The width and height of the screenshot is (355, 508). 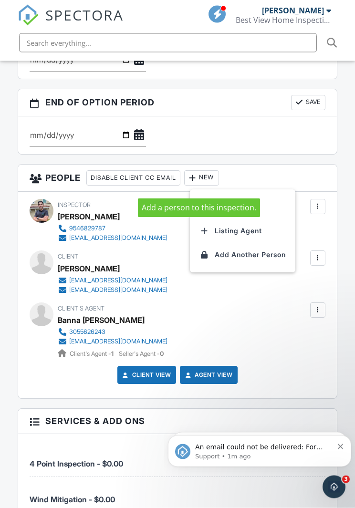 I want to click on span: Client's Agent -, so click(x=92, y=354).